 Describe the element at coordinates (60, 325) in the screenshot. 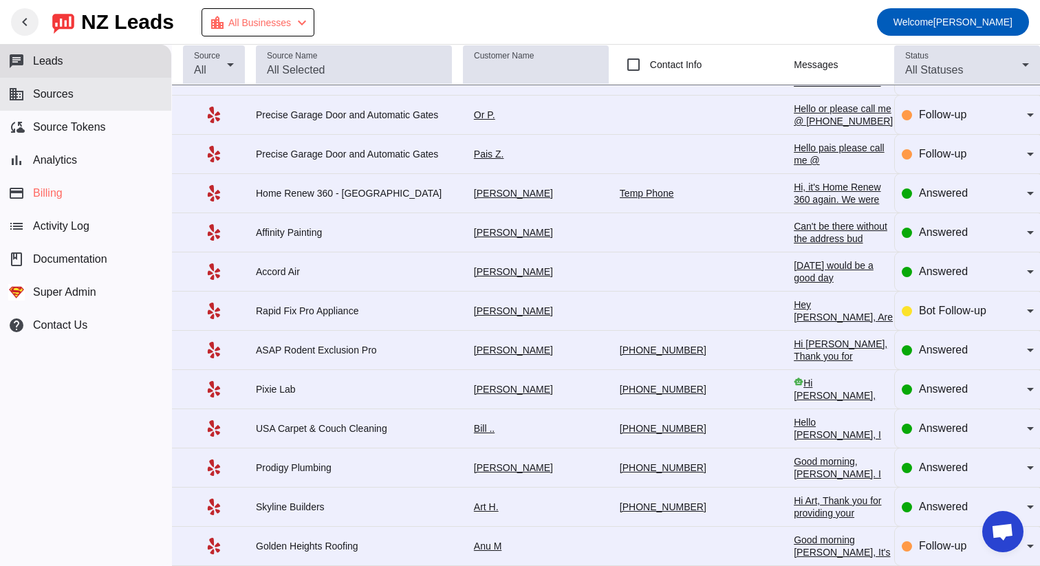

I see `span: Contact Us` at that location.